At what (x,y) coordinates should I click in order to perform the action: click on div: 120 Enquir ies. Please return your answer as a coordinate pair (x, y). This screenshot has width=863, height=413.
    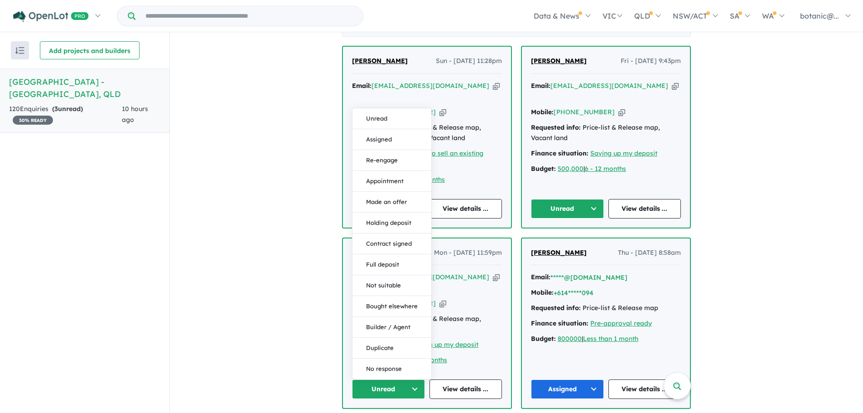
    Looking at the image, I should click on (65, 115).